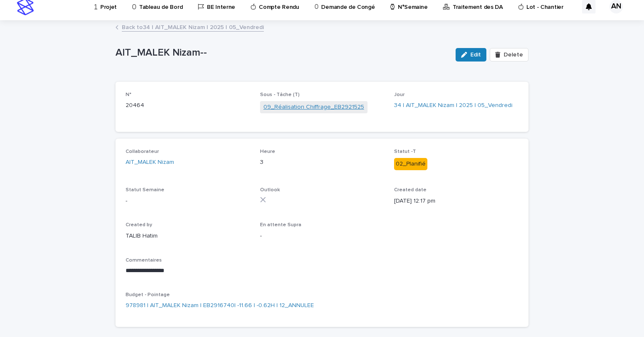  Describe the element at coordinates (509, 55) in the screenshot. I see `button: Delete` at that location.